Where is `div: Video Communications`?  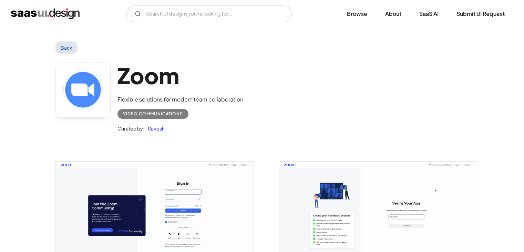
div: Video Communications is located at coordinates (153, 114).